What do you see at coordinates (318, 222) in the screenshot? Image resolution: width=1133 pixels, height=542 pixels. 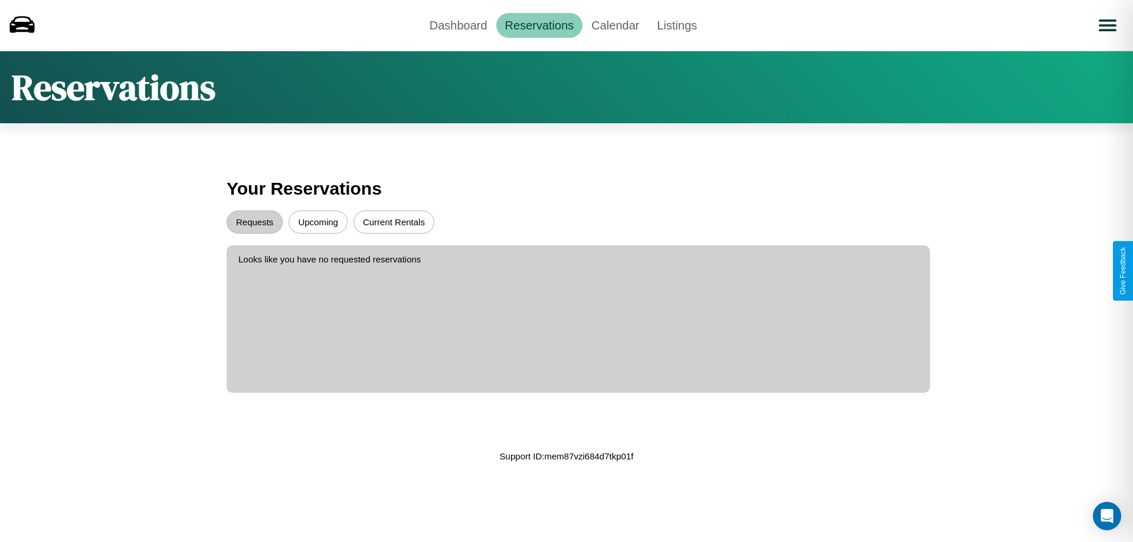 I see `button: Upcoming` at bounding box center [318, 222].